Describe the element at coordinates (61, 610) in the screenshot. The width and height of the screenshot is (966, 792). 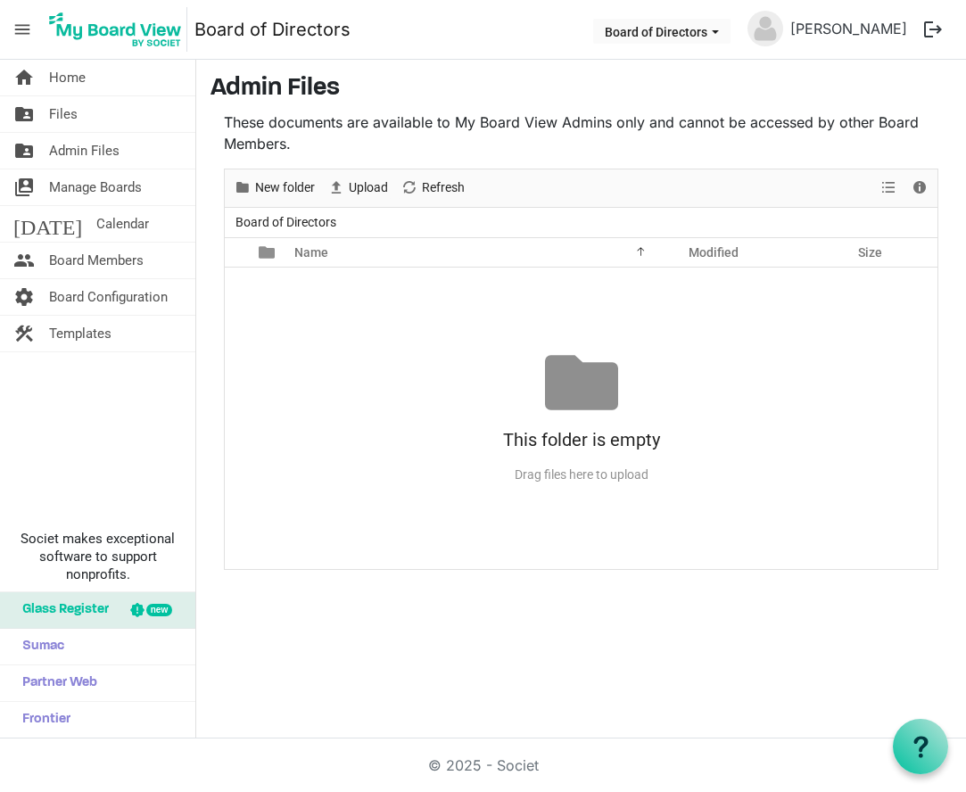
I see `span: Glass Register` at that location.